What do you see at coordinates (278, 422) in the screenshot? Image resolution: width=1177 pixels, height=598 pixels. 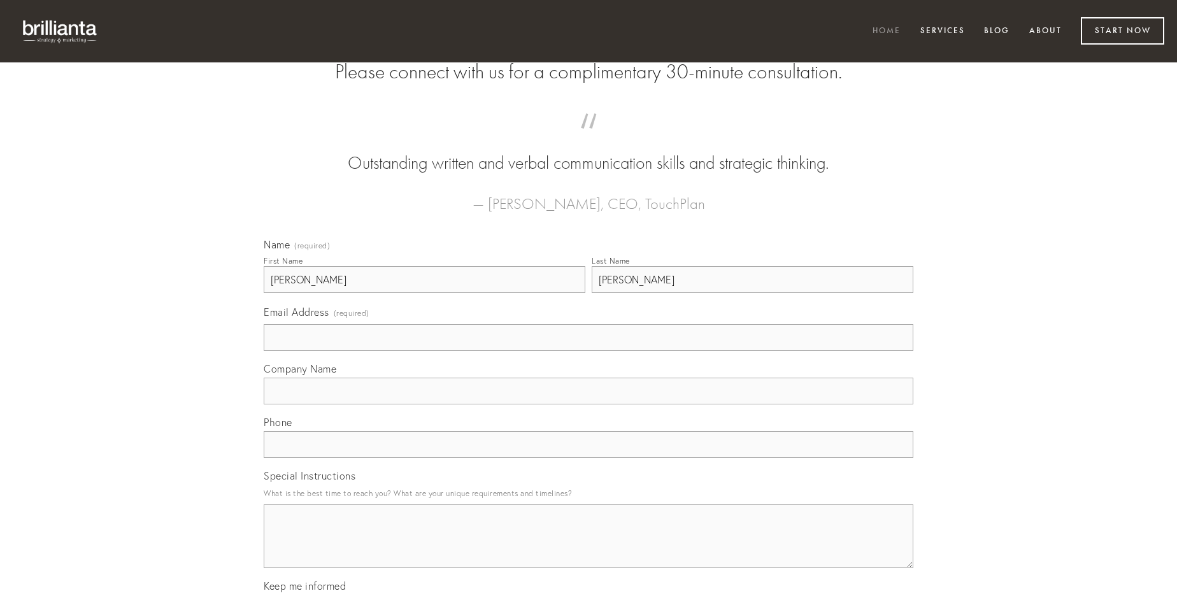 I see `span: Phone` at bounding box center [278, 422].